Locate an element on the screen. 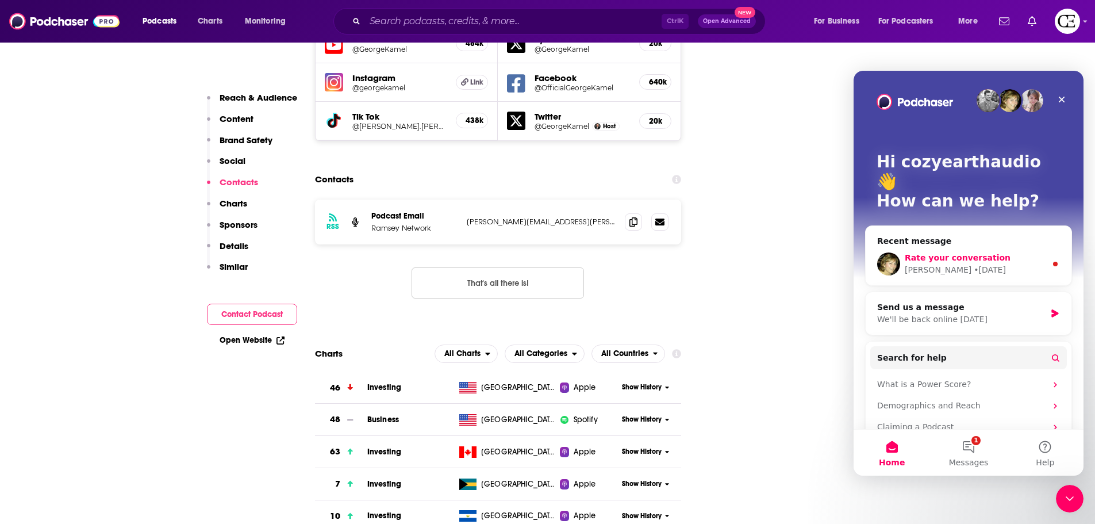  h3: 48 is located at coordinates (335, 419).